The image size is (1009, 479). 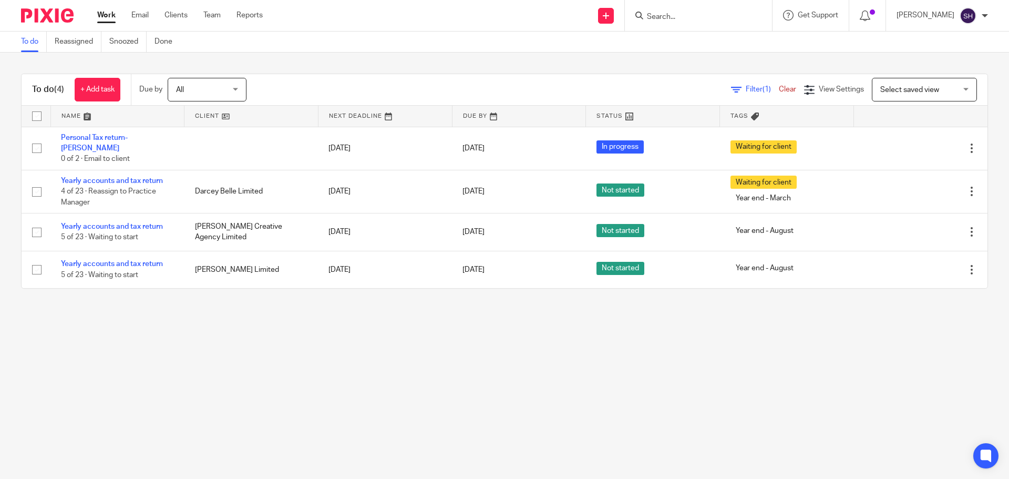 I want to click on span: Get Support, so click(x=818, y=15).